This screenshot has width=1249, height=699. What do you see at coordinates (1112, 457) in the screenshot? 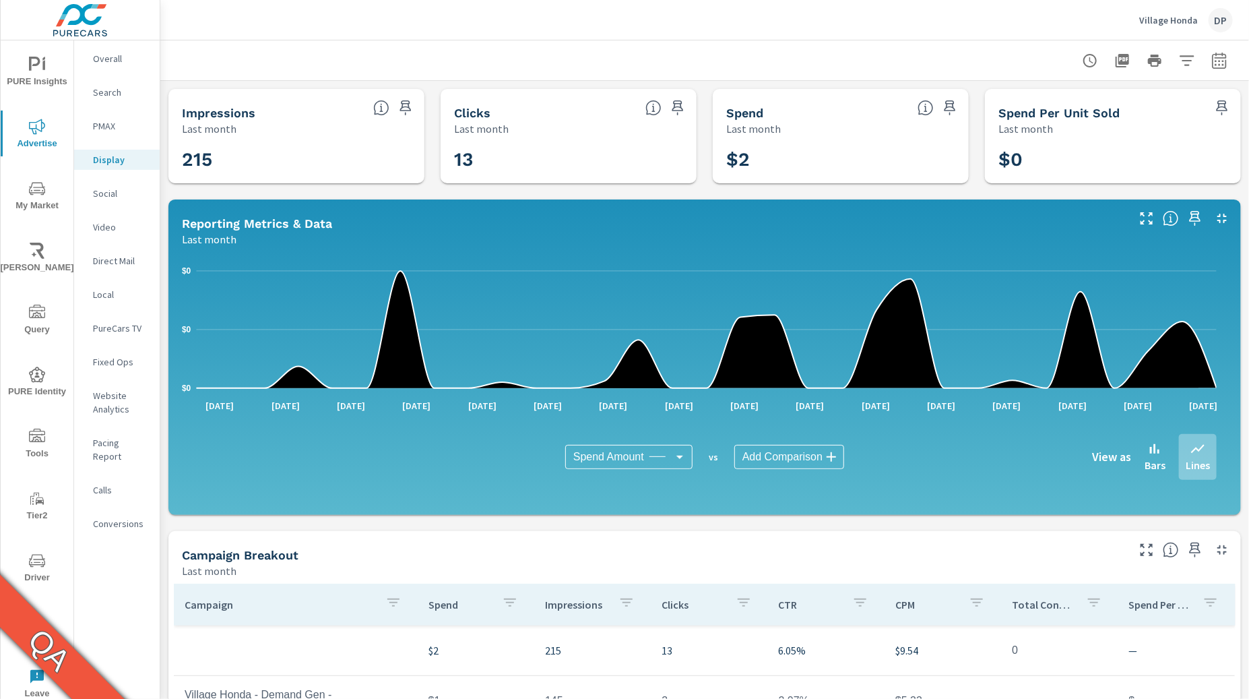
I see `h6: View as` at bounding box center [1112, 457].